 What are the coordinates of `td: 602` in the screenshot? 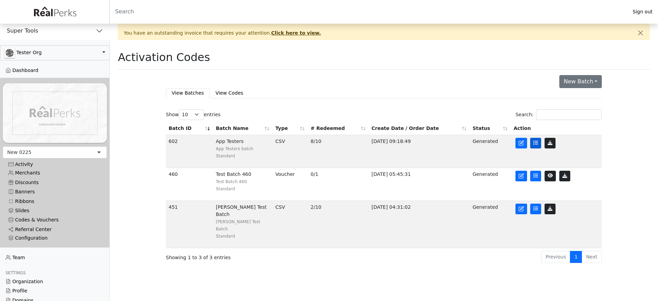 It's located at (190, 152).